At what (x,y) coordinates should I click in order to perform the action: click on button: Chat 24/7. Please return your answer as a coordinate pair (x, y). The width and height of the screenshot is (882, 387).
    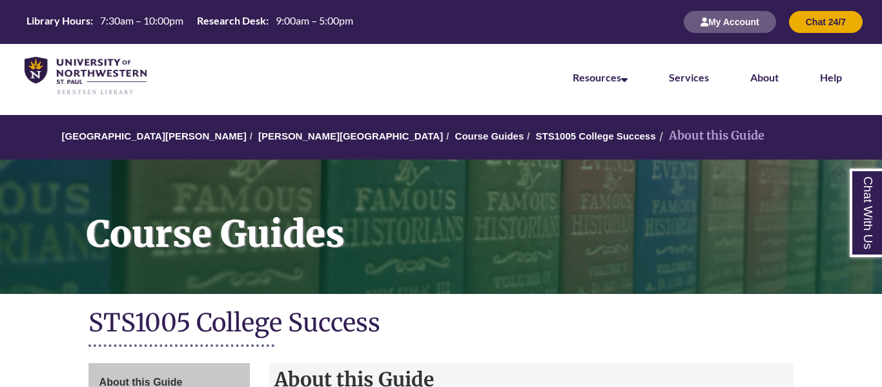
    Looking at the image, I should click on (826, 22).